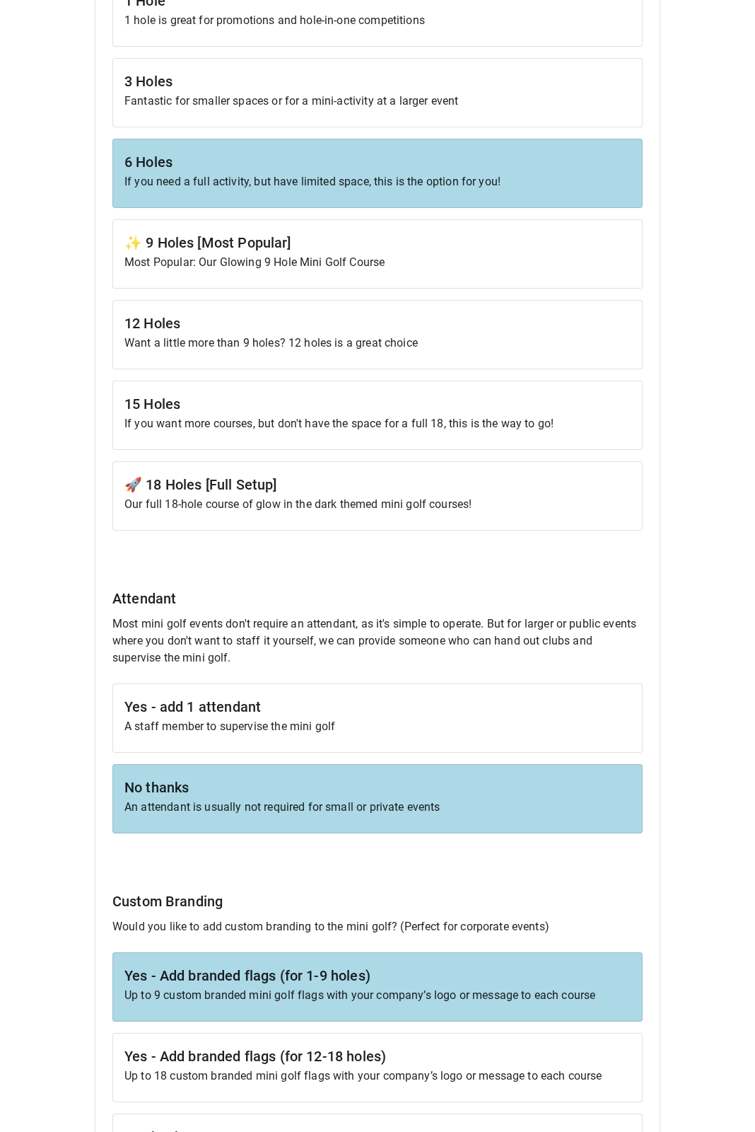 The image size is (755, 1132). I want to click on h6: 15 Holes, so click(378, 404).